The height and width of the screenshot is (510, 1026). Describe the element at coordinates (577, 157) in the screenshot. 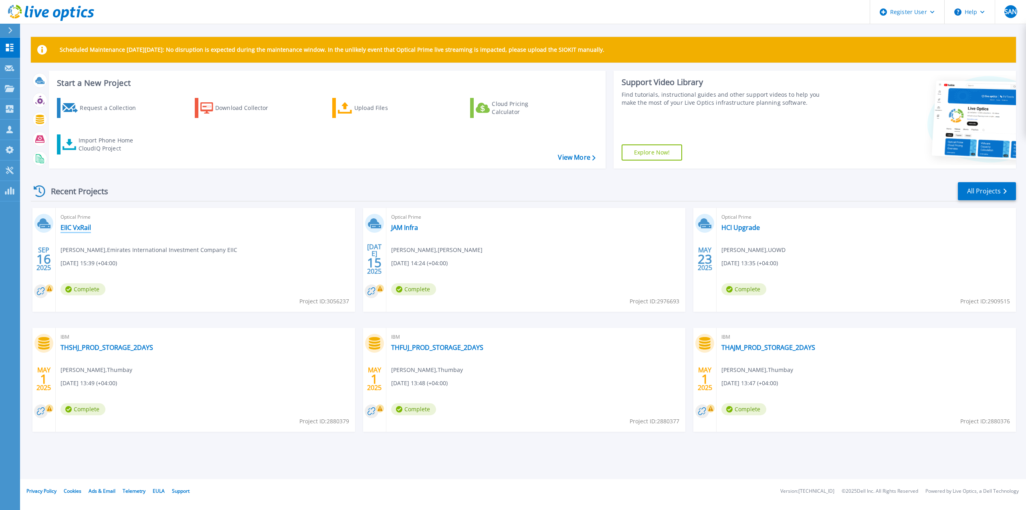

I see `a: View More` at that location.